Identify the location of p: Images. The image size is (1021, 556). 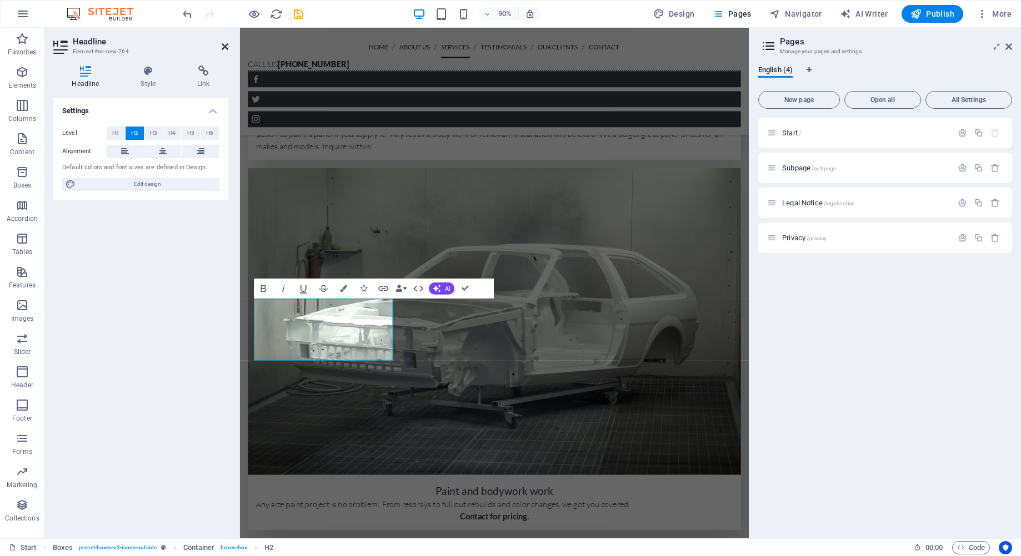
(22, 319).